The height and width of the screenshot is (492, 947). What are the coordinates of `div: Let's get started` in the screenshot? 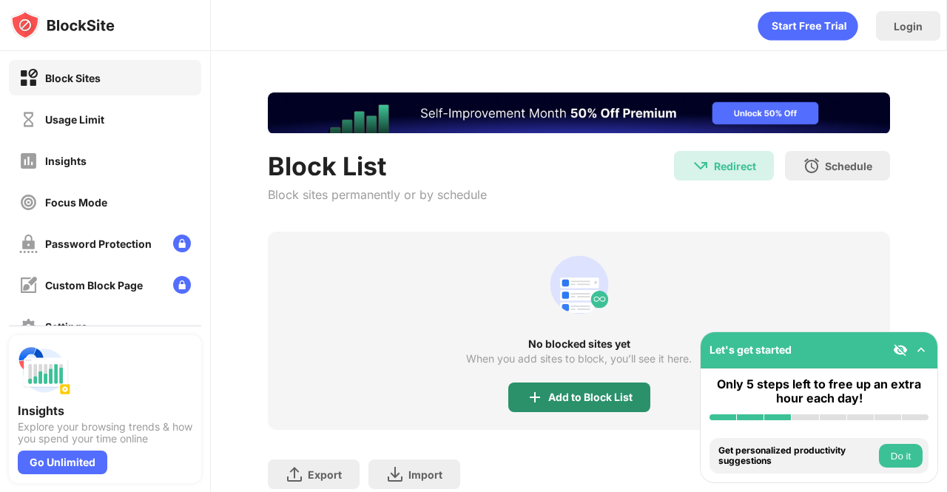 It's located at (750, 349).